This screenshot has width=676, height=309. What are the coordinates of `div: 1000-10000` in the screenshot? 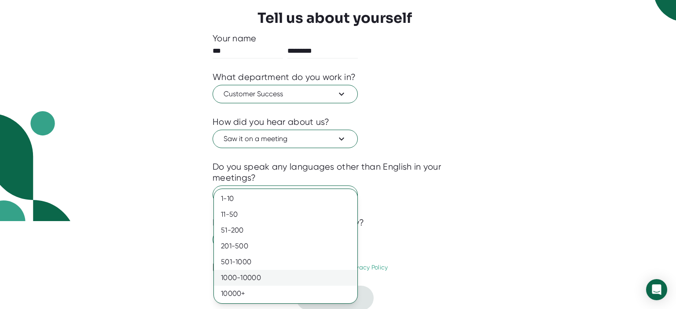 It's located at (286, 278).